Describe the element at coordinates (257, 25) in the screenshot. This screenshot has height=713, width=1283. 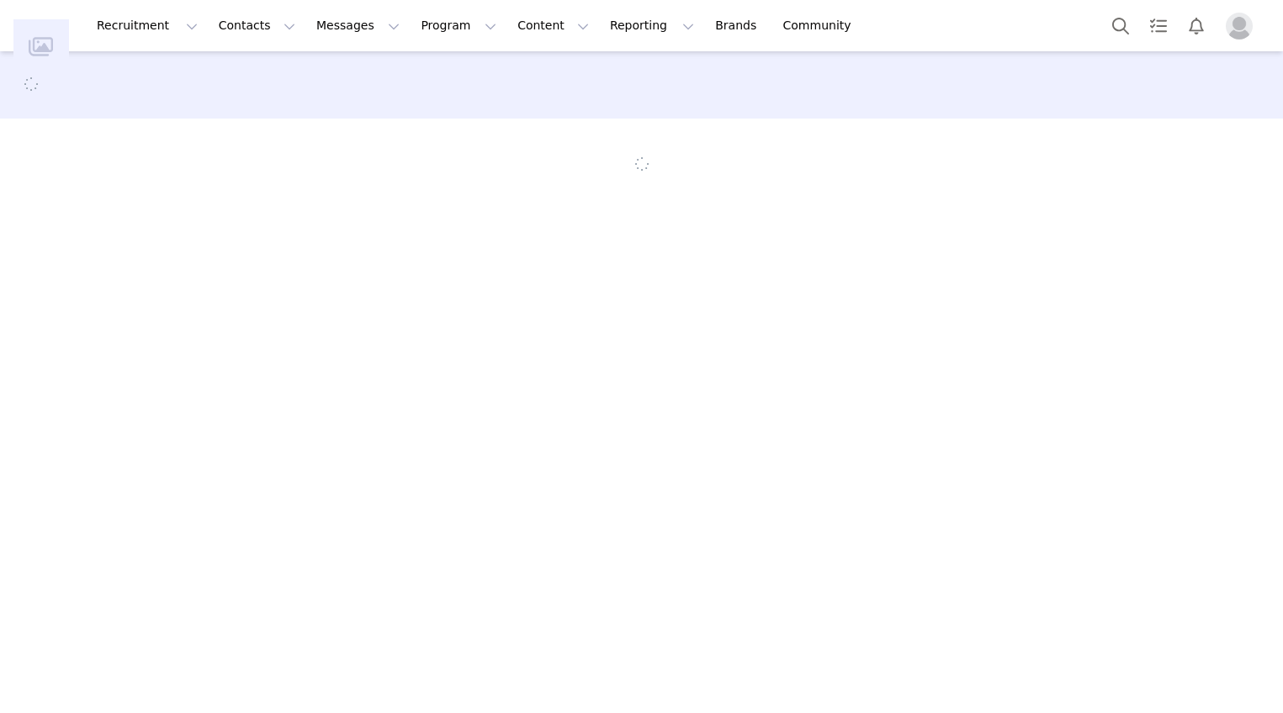
I see `button: Contacts` at that location.